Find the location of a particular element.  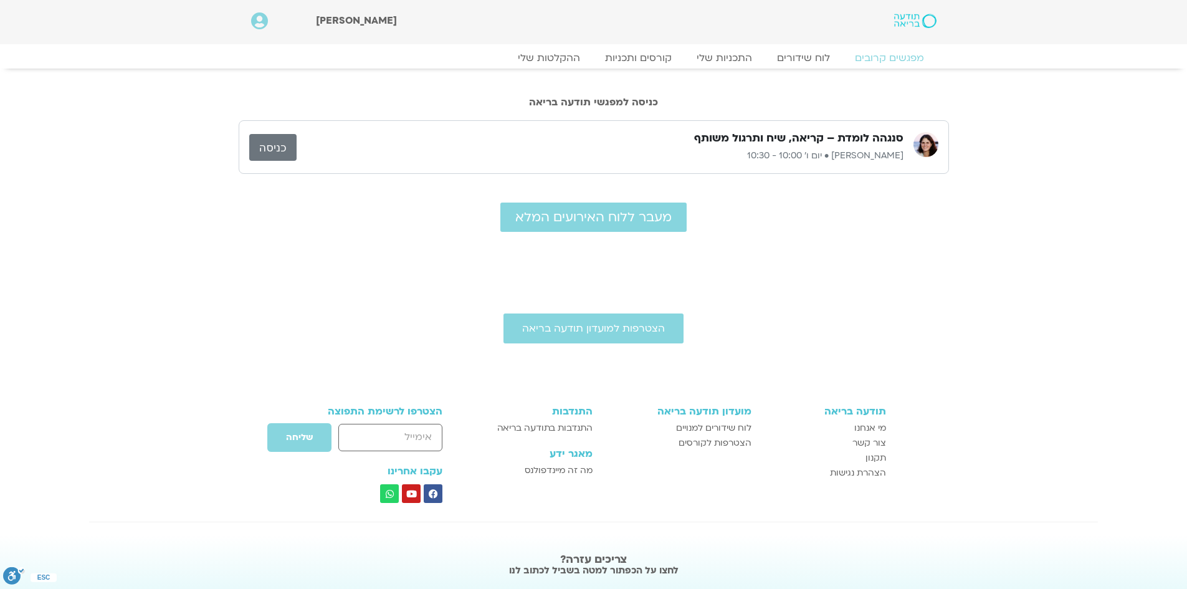

a: הצטרפות למועדון תודעה בריאה is located at coordinates (593, 328).